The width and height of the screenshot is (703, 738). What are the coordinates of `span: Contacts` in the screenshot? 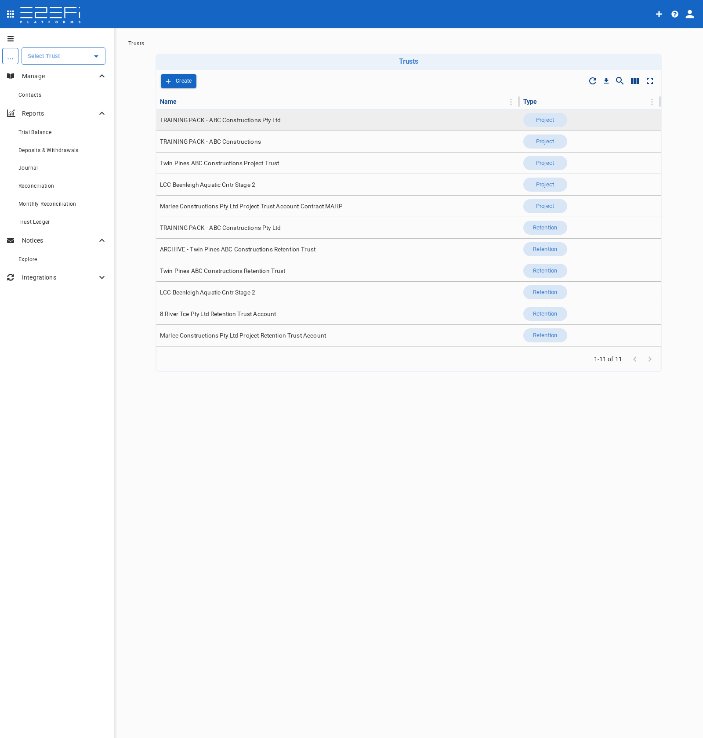 It's located at (30, 95).